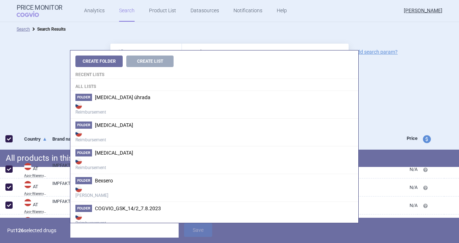  Describe the element at coordinates (33, 14) in the screenshot. I see `span: COGVIO` at that location.